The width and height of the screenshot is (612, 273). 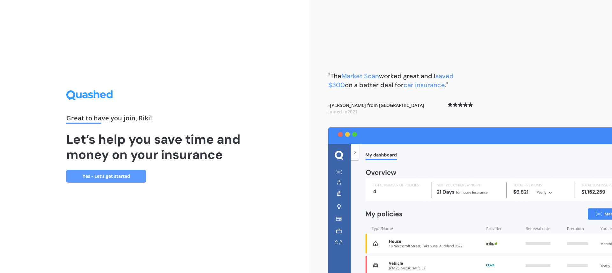 What do you see at coordinates (360, 76) in the screenshot?
I see `span: Market Scan` at bounding box center [360, 76].